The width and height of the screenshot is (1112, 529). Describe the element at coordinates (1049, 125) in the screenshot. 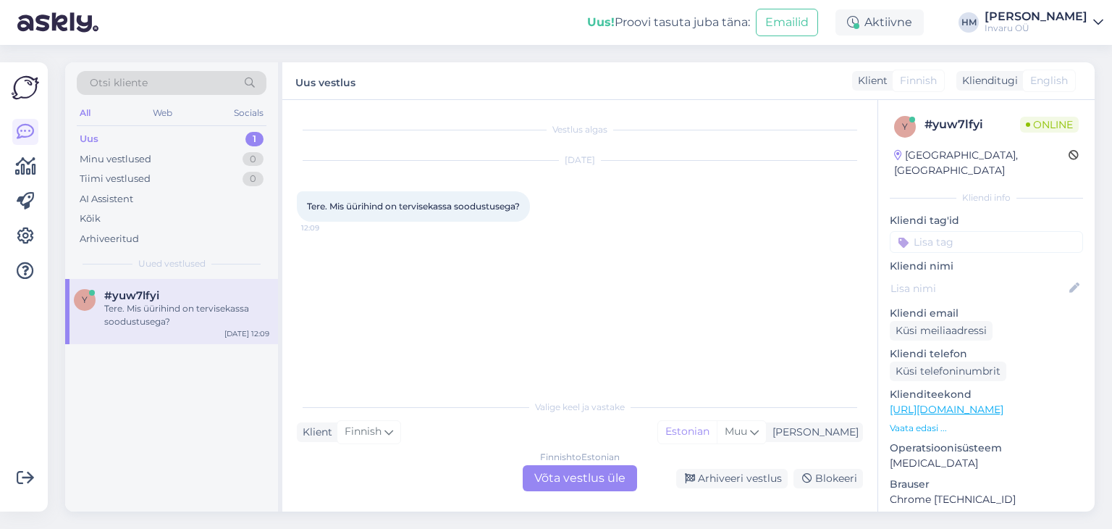

I see `span: Online` at that location.